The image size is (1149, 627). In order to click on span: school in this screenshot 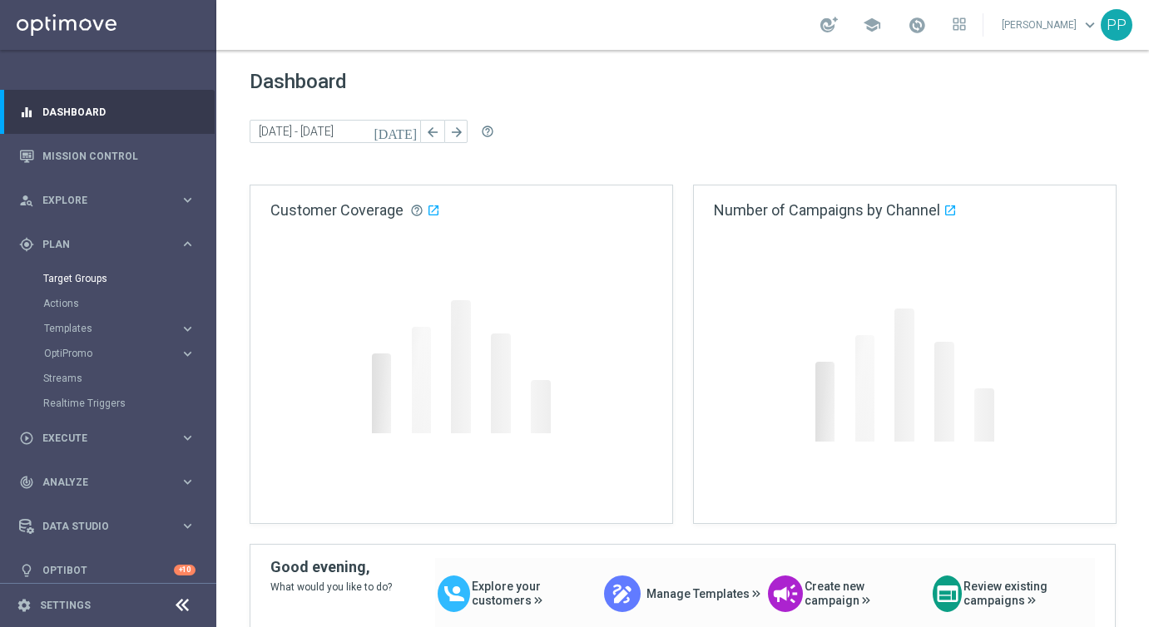, I will do `click(872, 25)`.